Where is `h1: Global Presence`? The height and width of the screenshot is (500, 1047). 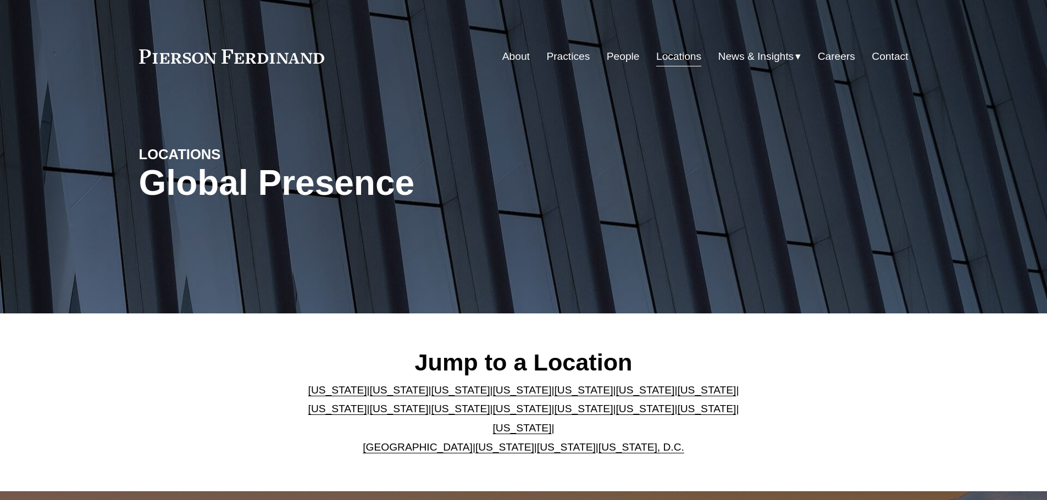
h1: Global Presence is located at coordinates (395, 183).